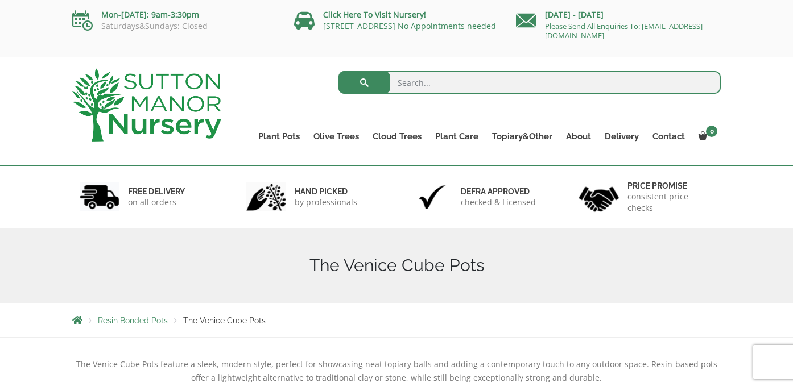  I want to click on a: Delivery, so click(622, 137).